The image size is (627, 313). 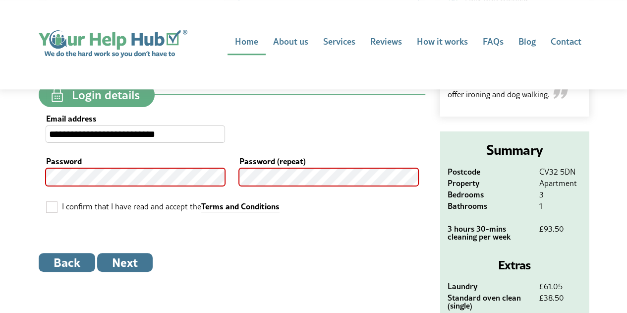 I want to click on a: Contact, so click(x=566, y=42).